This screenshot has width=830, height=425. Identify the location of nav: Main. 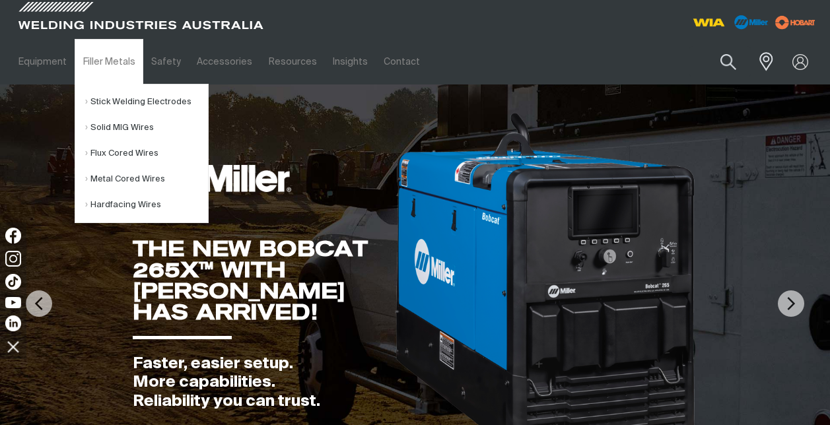
(314, 61).